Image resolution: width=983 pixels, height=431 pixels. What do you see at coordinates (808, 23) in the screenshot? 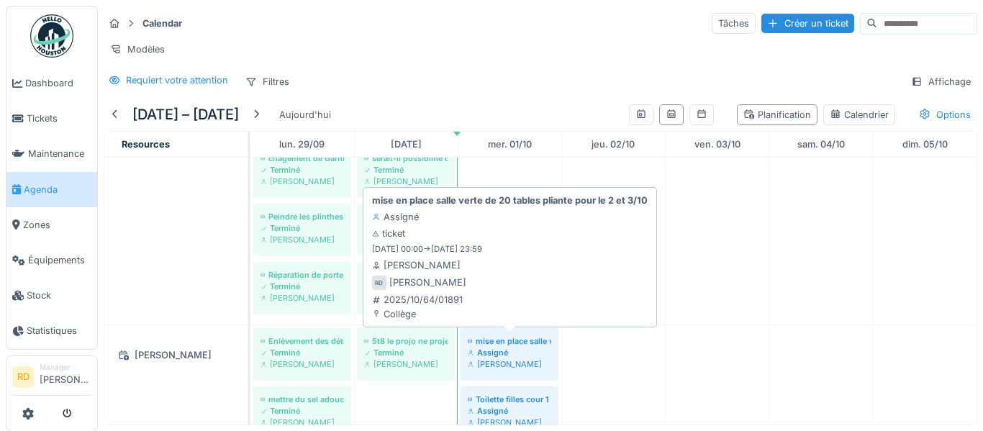
I see `div: Créer un ticket` at bounding box center [808, 23].